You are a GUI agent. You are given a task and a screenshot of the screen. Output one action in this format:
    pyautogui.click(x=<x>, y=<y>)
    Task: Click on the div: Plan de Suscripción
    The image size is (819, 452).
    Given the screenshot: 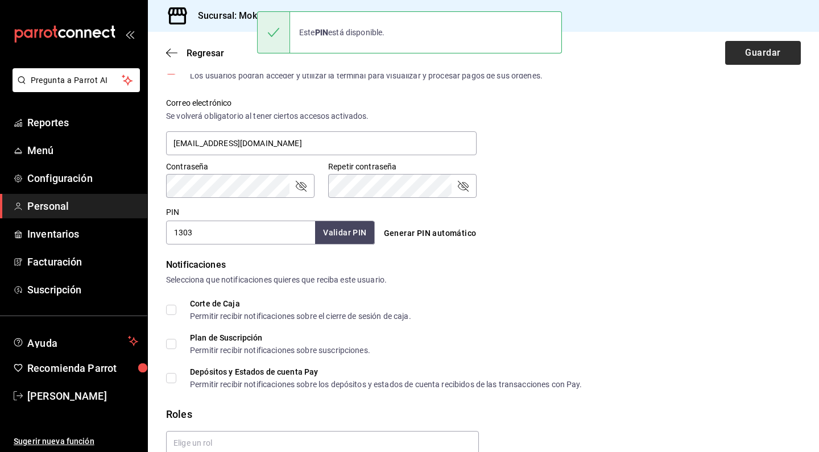 What is the action you would take?
    pyautogui.click(x=280, y=338)
    